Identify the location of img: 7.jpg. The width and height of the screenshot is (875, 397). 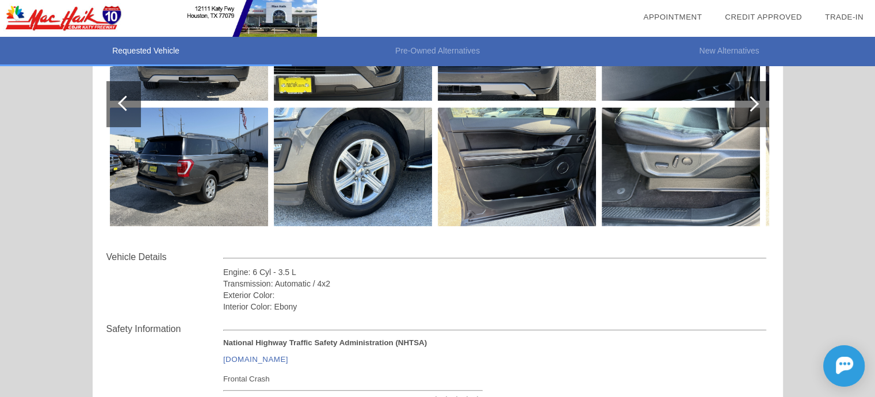
(189, 167).